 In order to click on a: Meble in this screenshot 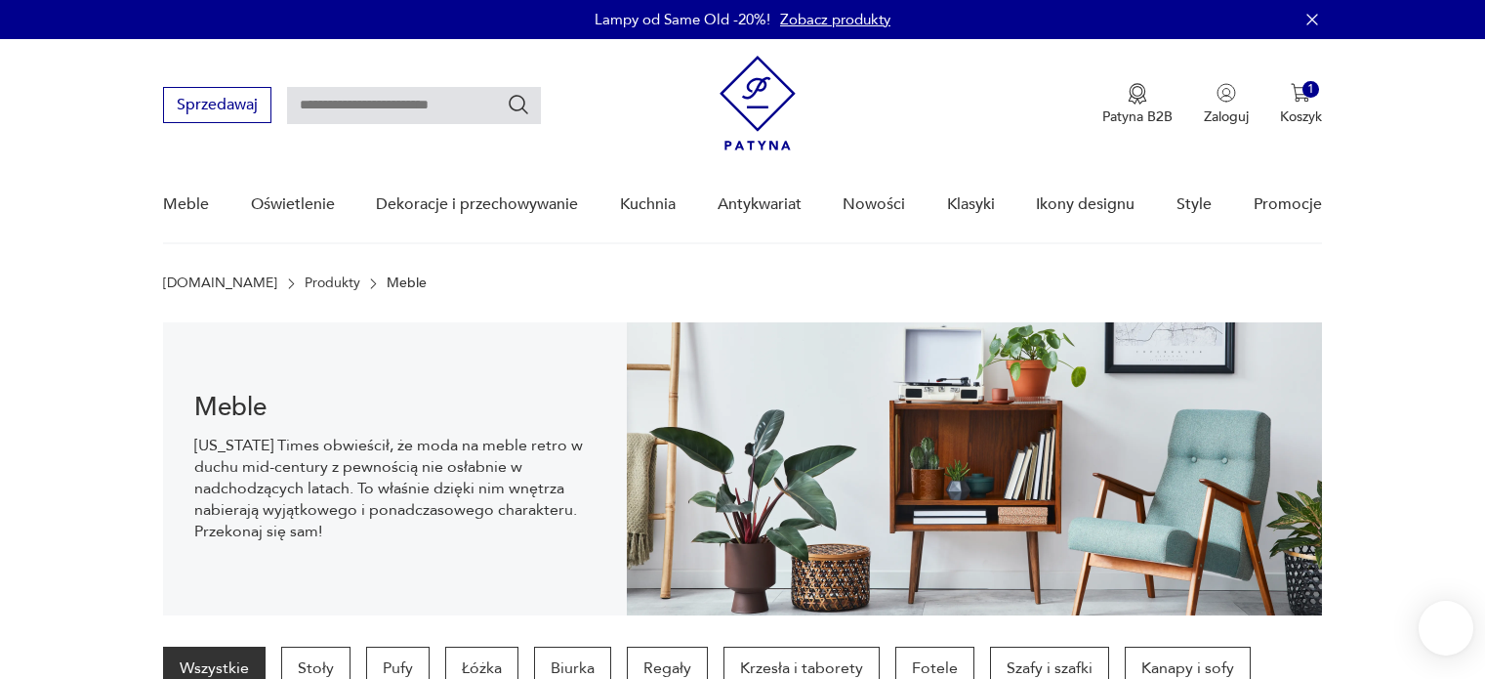, I will do `click(186, 204)`.